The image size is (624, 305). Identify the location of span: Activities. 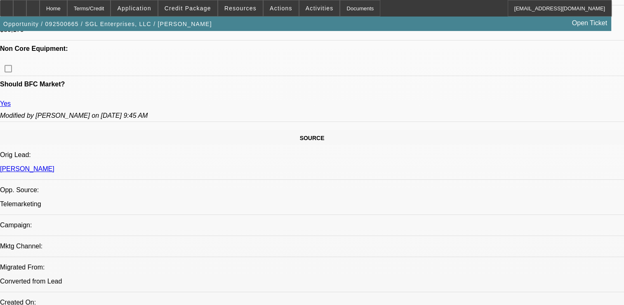
(320, 8).